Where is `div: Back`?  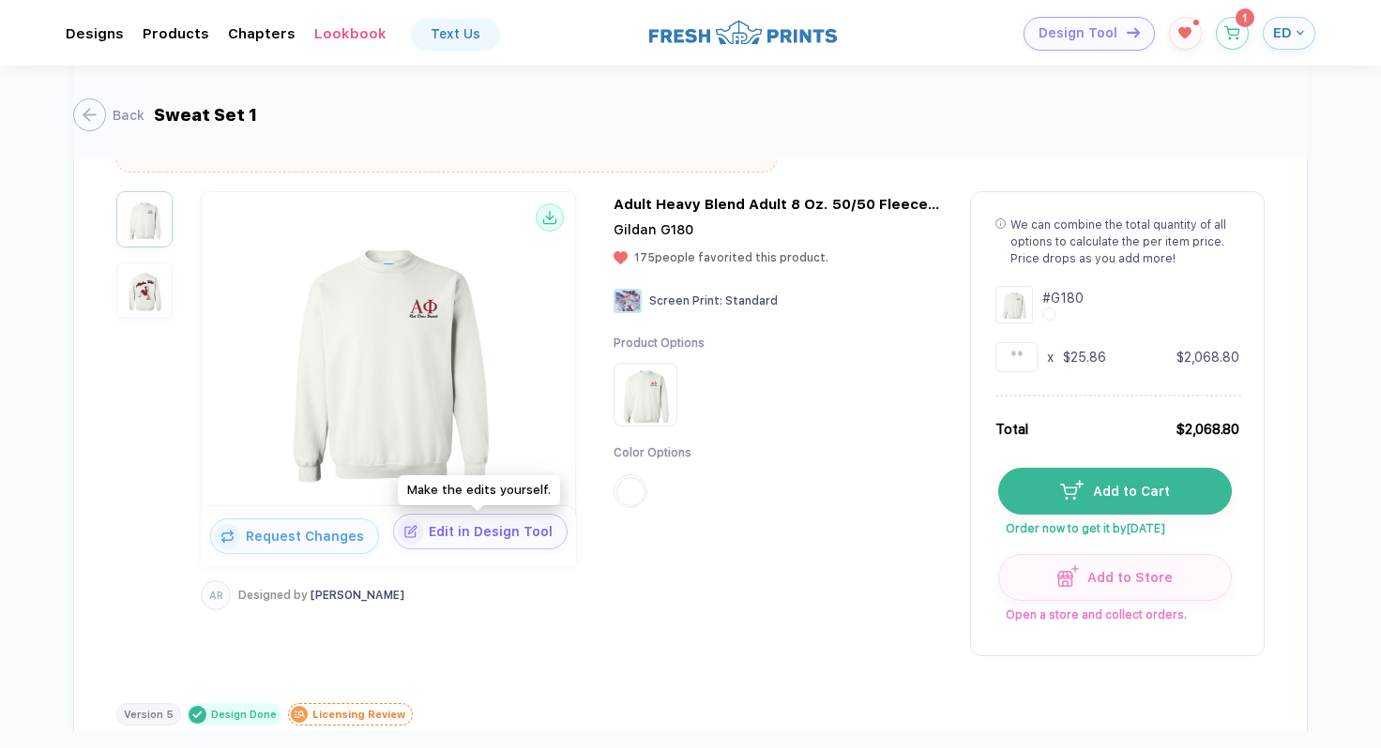 div: Back is located at coordinates (128, 115).